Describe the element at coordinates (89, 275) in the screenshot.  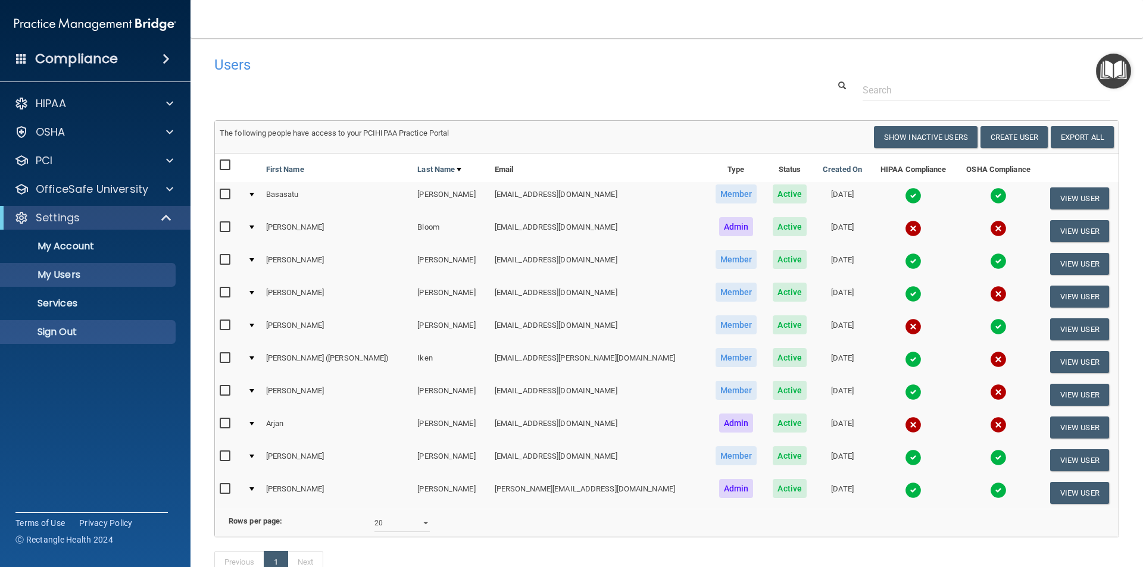
I see `p: My Users` at that location.